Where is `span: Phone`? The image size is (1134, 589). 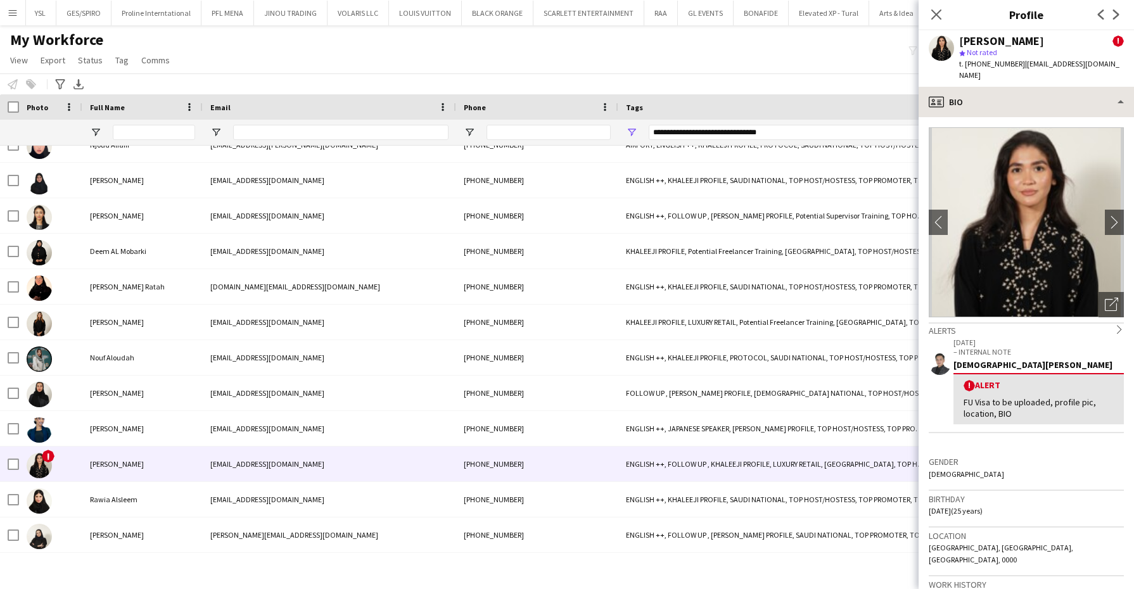 span: Phone is located at coordinates (474, 107).